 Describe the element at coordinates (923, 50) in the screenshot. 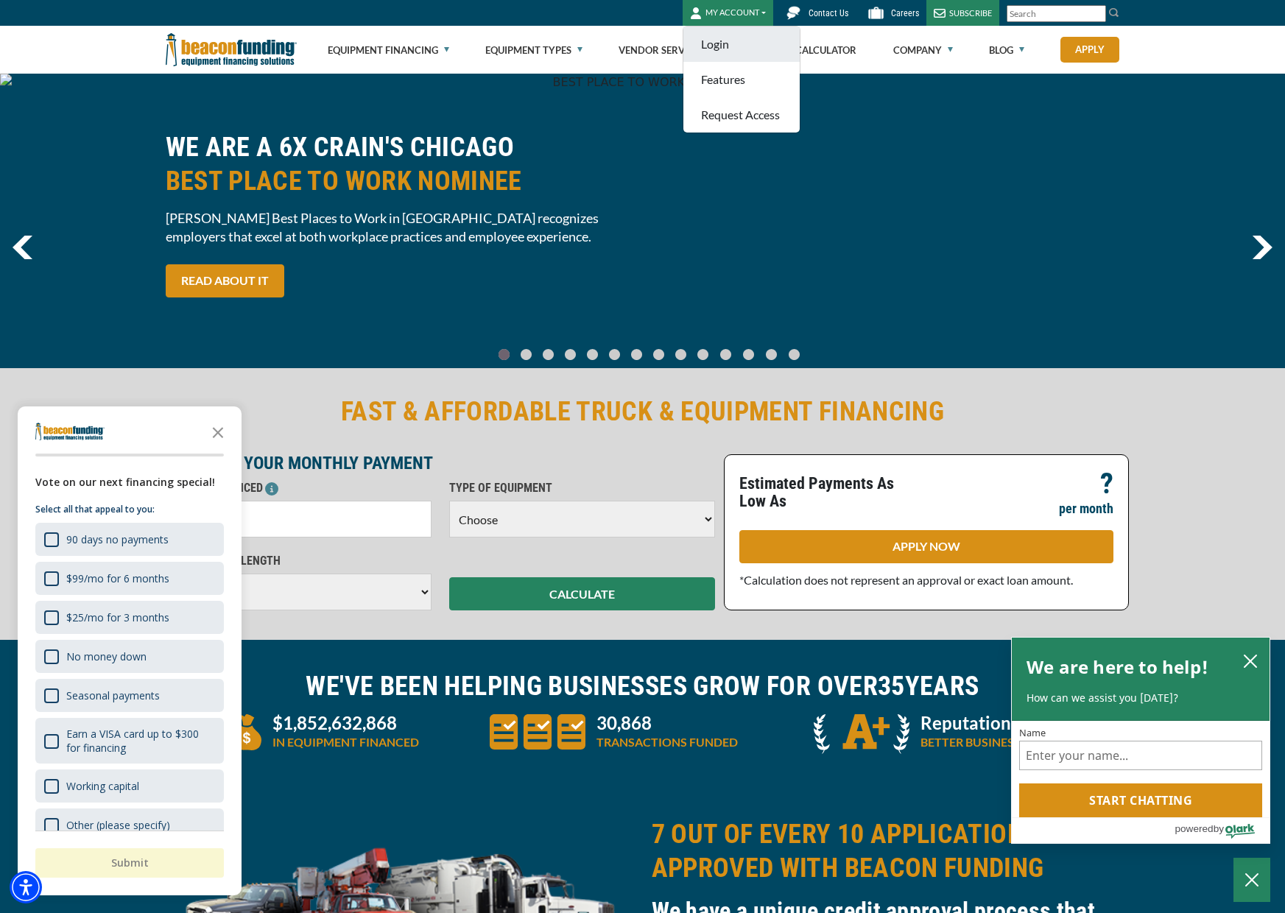

I see `a: Company` at that location.